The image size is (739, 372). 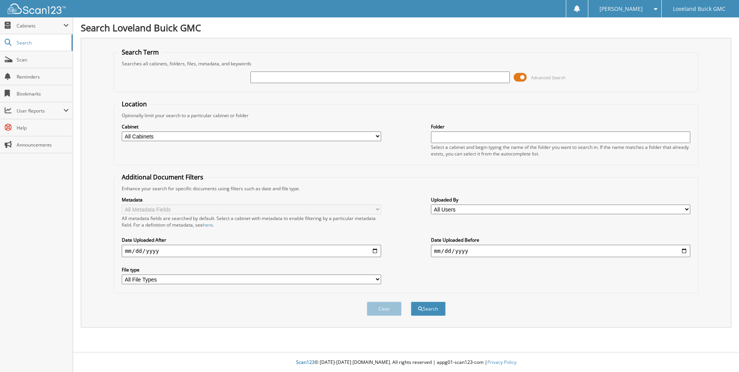 What do you see at coordinates (43, 94) in the screenshot?
I see `span: Bookmarks` at bounding box center [43, 94].